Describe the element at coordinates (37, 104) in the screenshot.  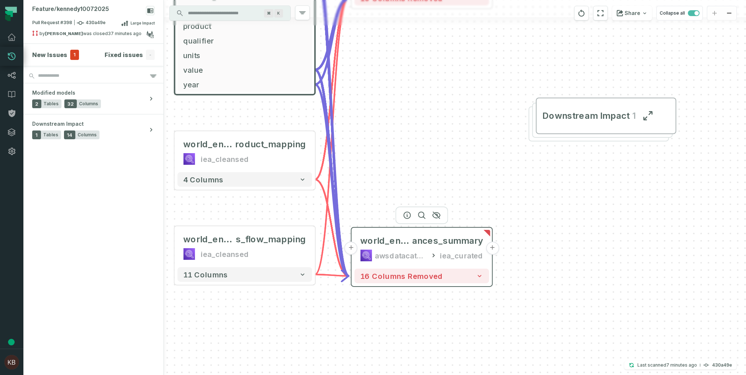
I see `span: 2` at that location.